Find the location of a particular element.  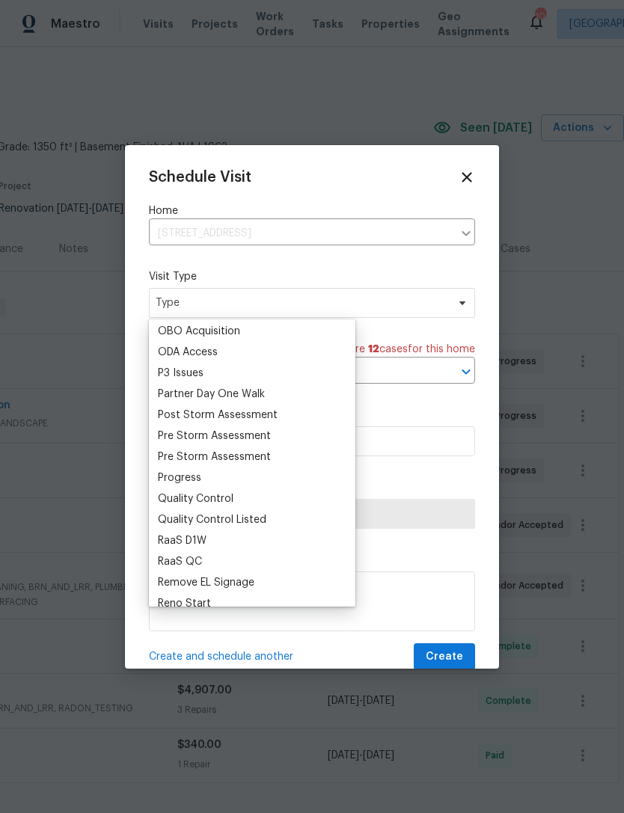

button: Create is located at coordinates (444, 657).